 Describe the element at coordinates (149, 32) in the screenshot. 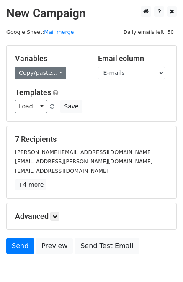

I see `a: Daily emails left: 50` at that location.